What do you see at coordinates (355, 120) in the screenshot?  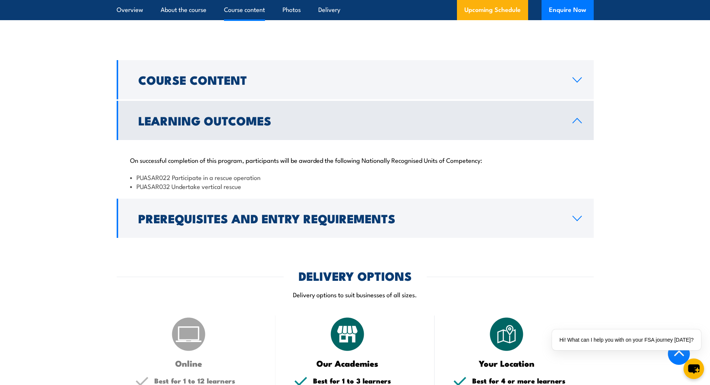 I see `a: Learning Outcomes` at bounding box center [355, 120].